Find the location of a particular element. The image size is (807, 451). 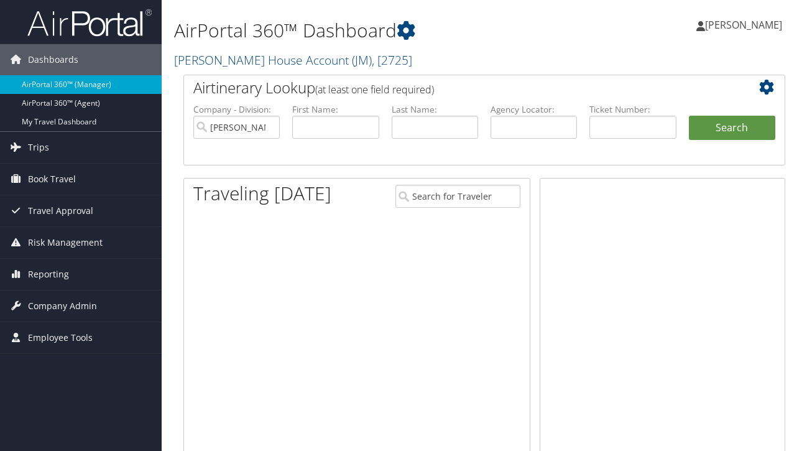

span: Risk Management is located at coordinates (65, 242).